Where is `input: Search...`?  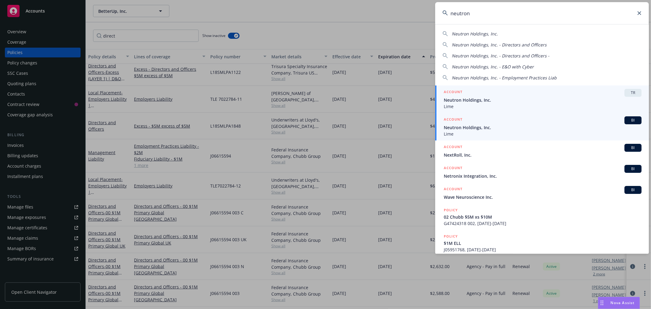
input: Search... is located at coordinates (542, 13).